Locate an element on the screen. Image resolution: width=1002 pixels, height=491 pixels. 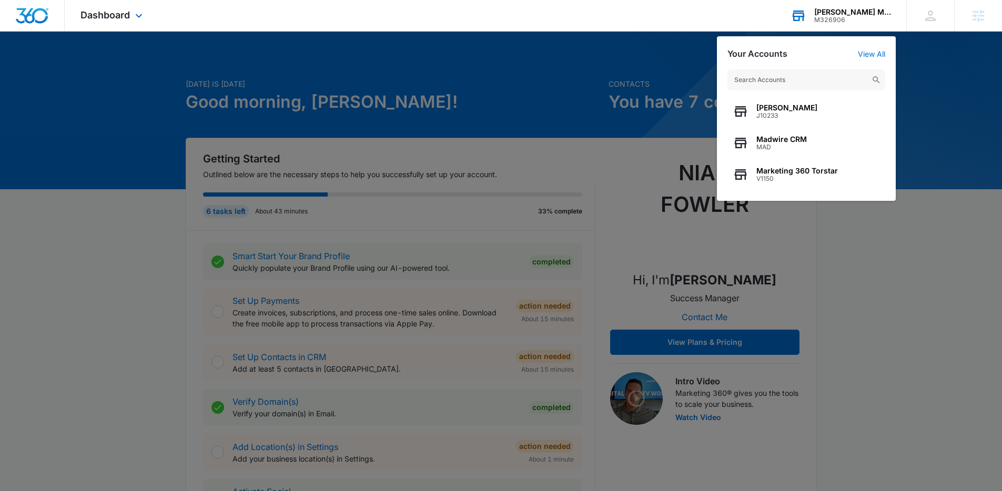
span: Madwire CRM is located at coordinates (782, 139).